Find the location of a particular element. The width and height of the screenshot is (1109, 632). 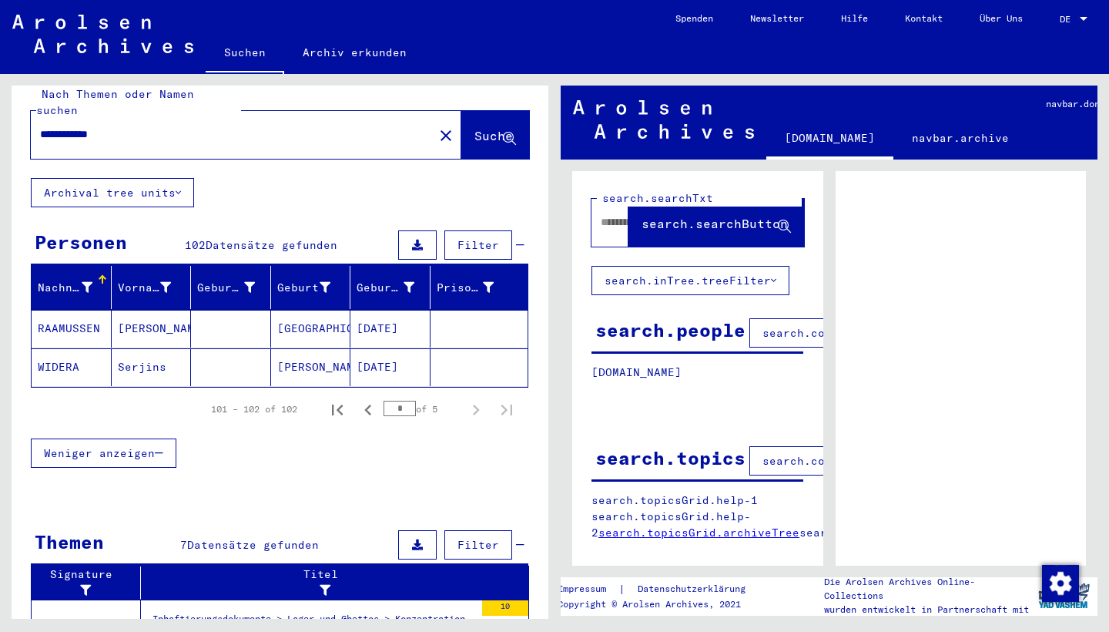

button: Last page is located at coordinates (507, 409).